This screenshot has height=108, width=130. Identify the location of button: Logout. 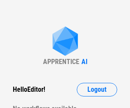
(97, 90).